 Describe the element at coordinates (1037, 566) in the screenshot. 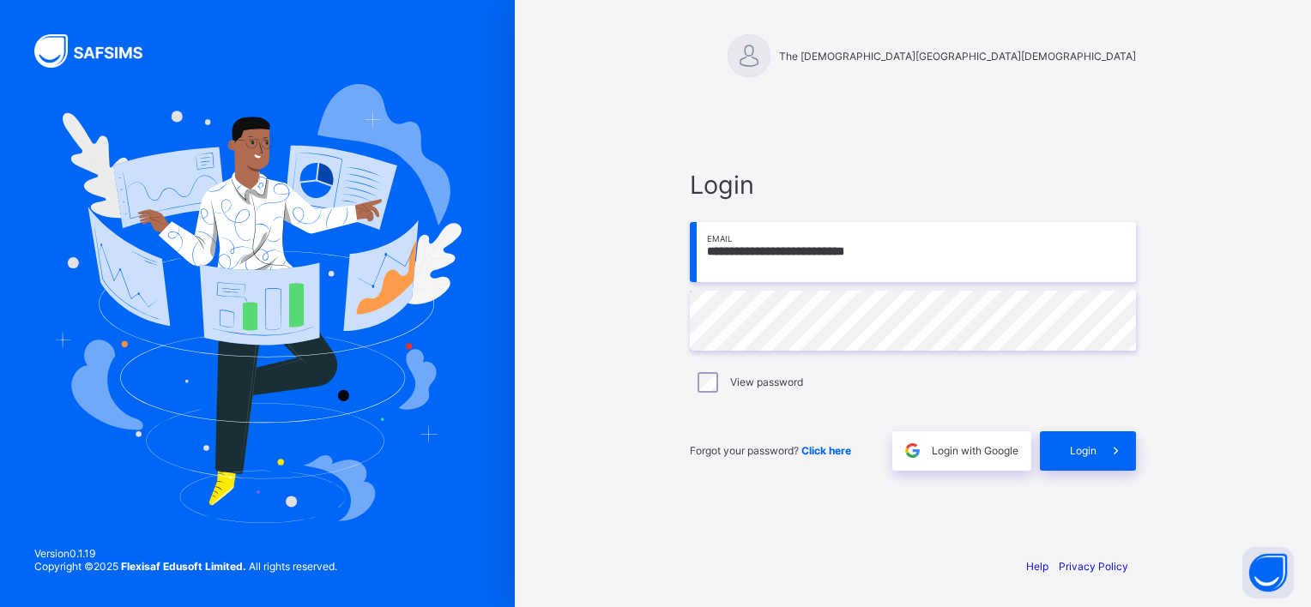

I see `a: Help` at that location.